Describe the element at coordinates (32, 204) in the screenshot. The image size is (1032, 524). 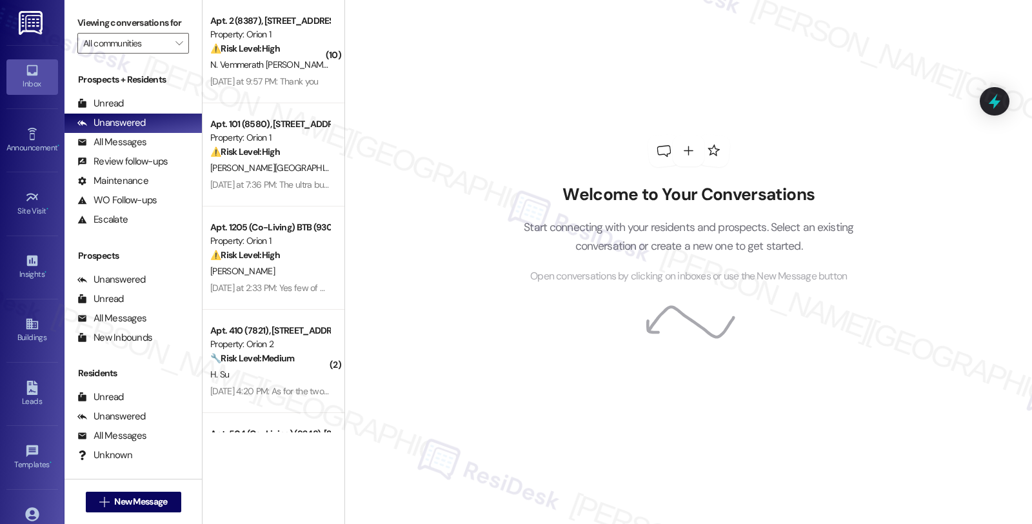
I see `a: Site Visit •` at that location.